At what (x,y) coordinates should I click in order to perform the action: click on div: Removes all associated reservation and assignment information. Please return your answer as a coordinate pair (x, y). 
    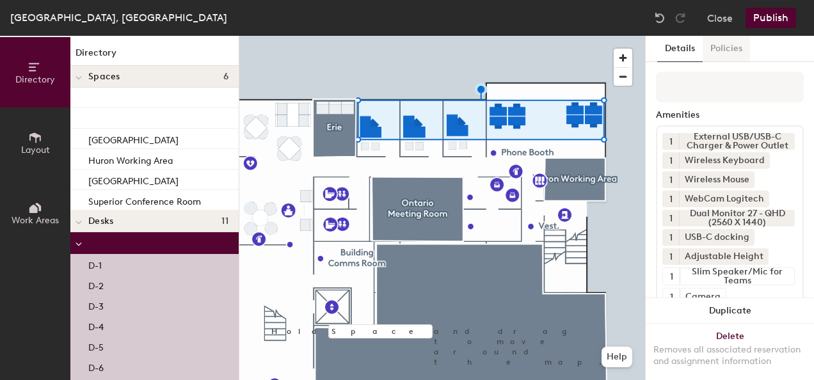
    Looking at the image, I should click on (729, 356).